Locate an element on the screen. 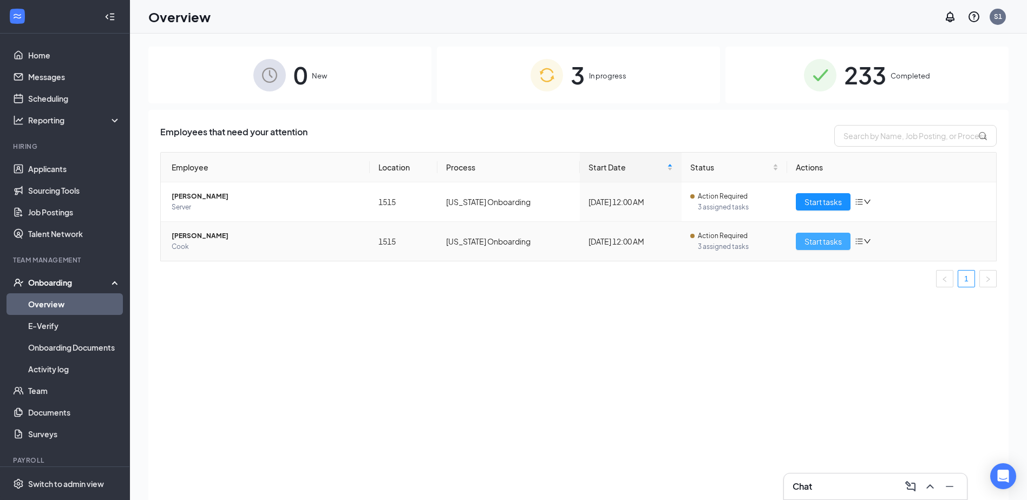  span: Status is located at coordinates (730, 167).